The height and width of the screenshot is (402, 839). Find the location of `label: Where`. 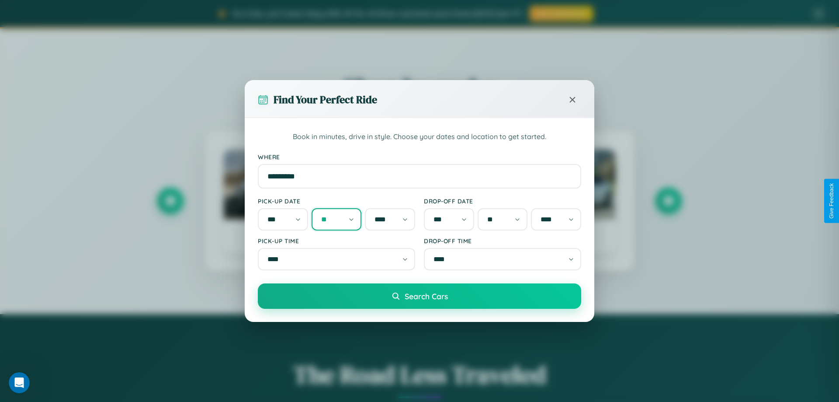

label: Where is located at coordinates (420, 156).